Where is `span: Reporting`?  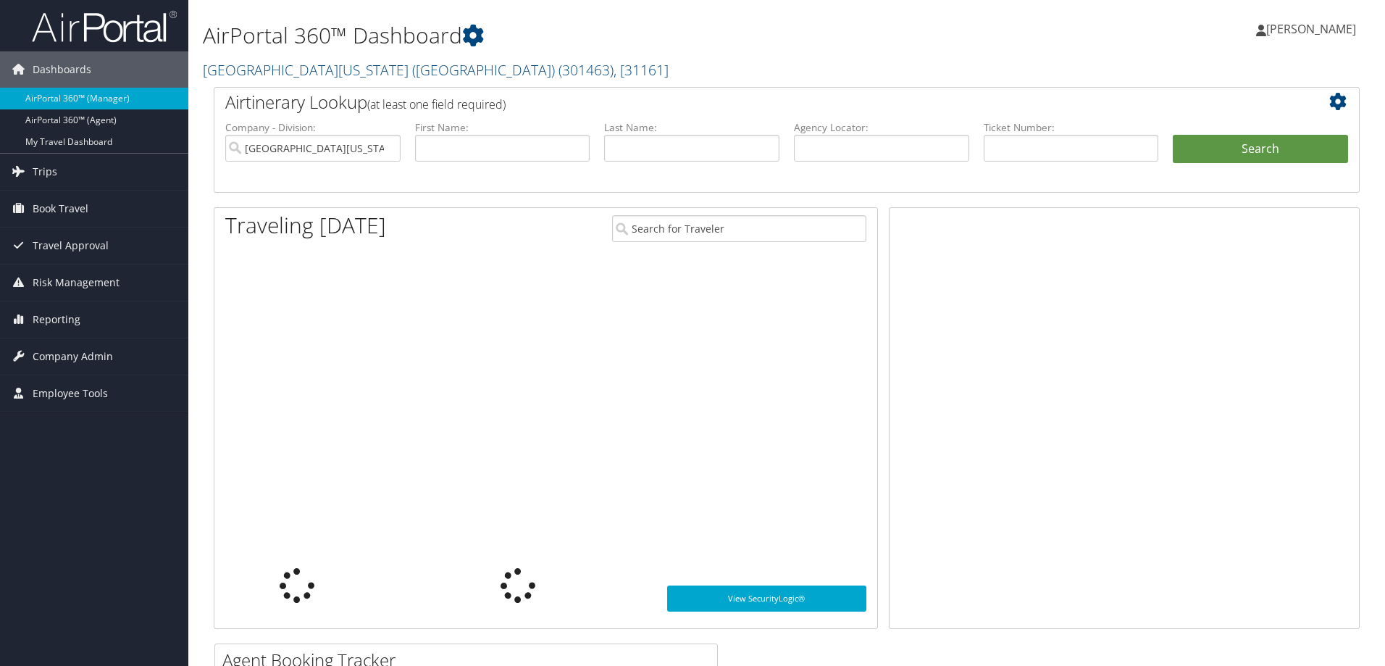 span: Reporting is located at coordinates (56, 319).